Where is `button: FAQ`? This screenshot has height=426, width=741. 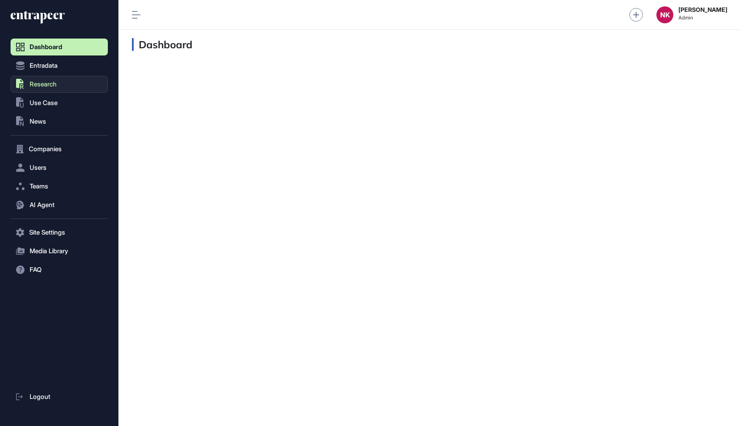
button: FAQ is located at coordinates (59, 269).